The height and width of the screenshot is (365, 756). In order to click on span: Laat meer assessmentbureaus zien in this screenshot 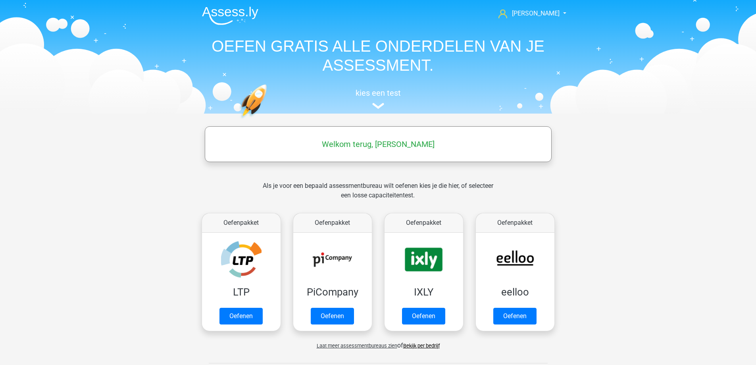, I will do `click(357, 345)`.